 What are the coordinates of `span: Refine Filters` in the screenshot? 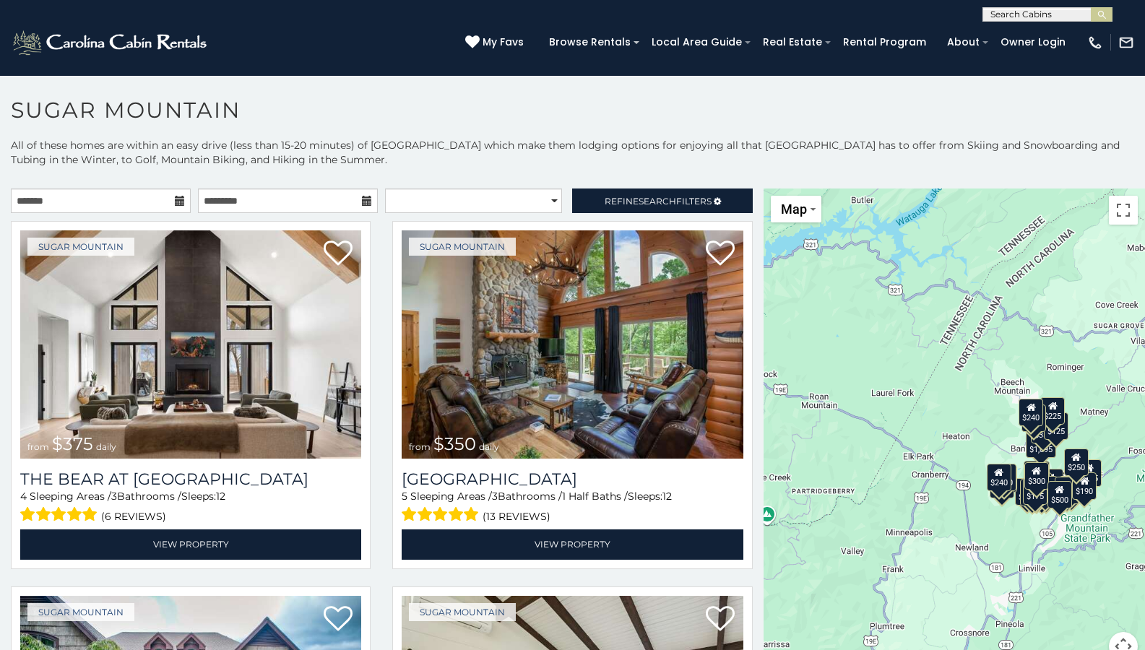 It's located at (658, 201).